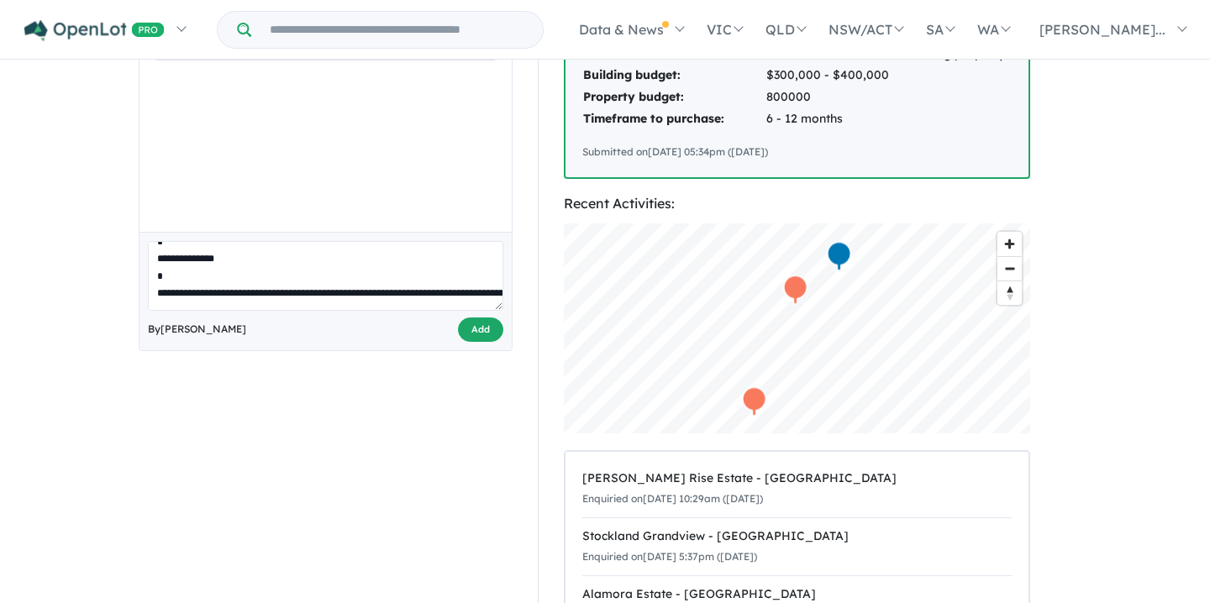 The height and width of the screenshot is (603, 1210). Describe the element at coordinates (674, 76) in the screenshot. I see `td: Building budget:` at that location.